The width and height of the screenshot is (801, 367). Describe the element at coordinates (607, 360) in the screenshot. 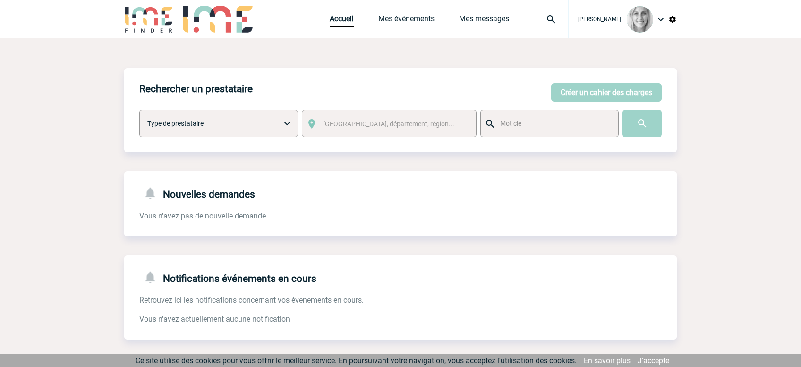

I see `a: En savoir plus` at that location.